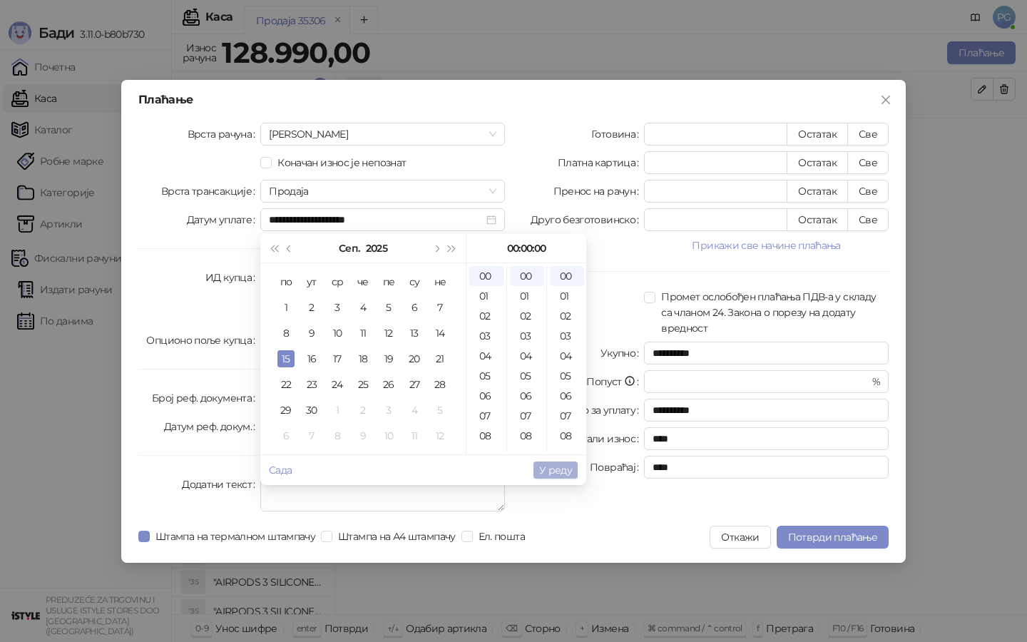 The width and height of the screenshot is (1027, 642). What do you see at coordinates (414, 359) in the screenshot?
I see `td: 2025-09-20` at bounding box center [414, 359].